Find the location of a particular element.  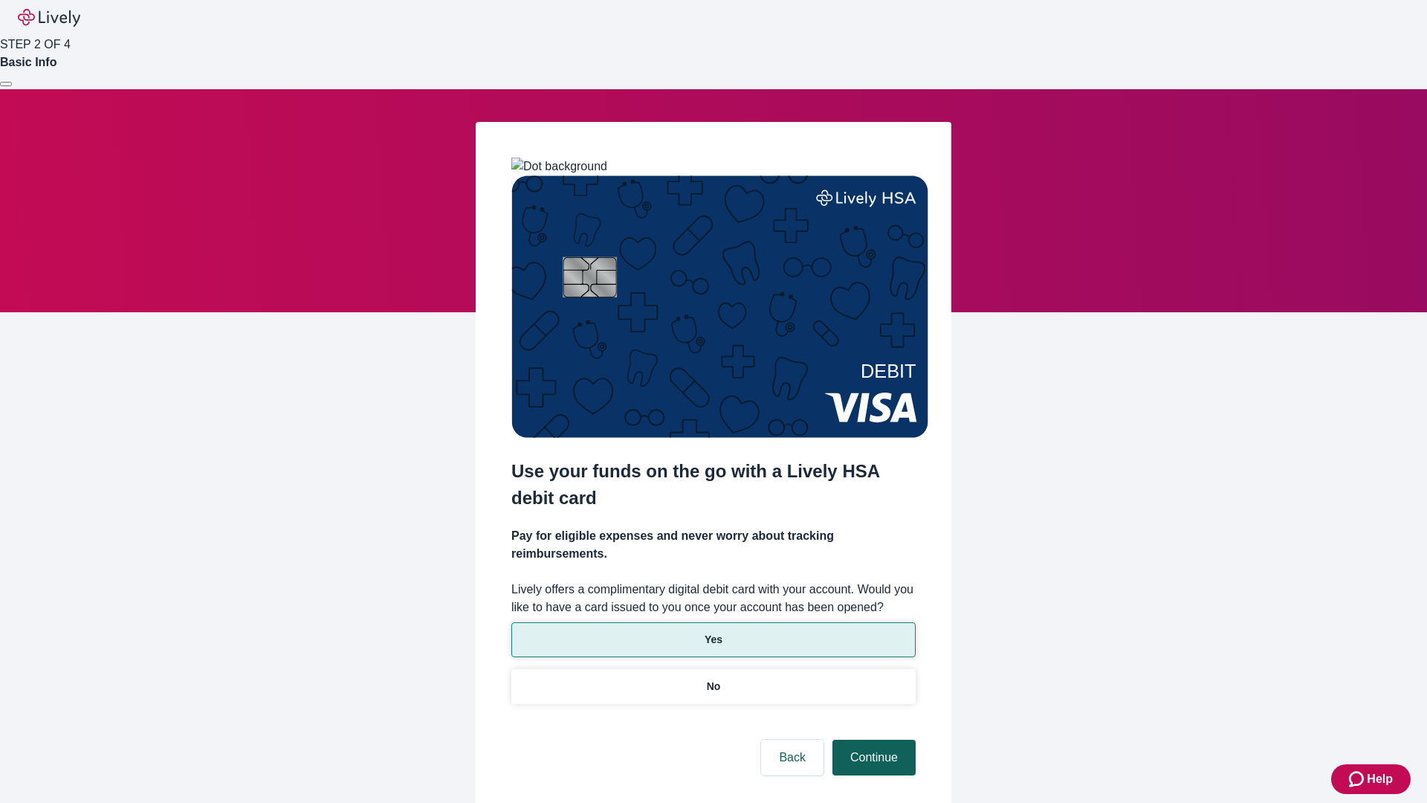

button: Yes is located at coordinates (713, 639).